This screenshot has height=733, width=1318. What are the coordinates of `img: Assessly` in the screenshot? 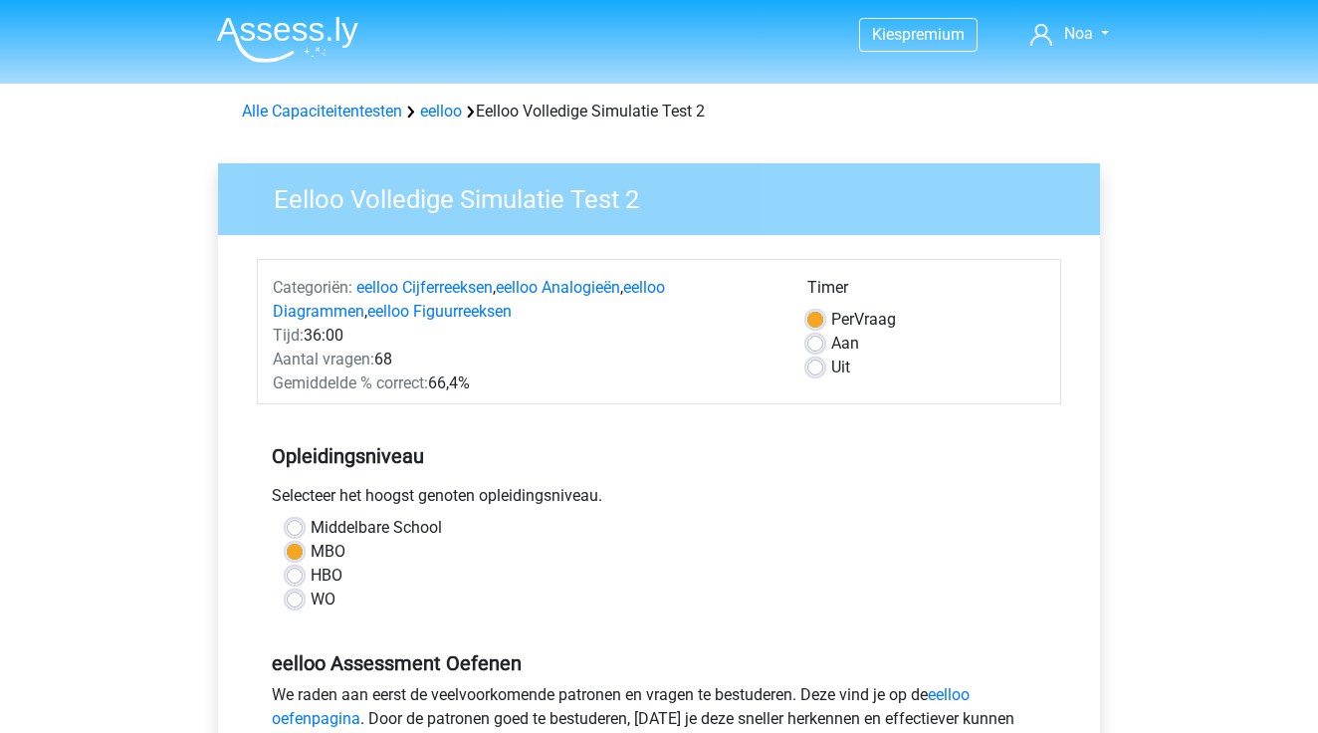 It's located at (288, 39).